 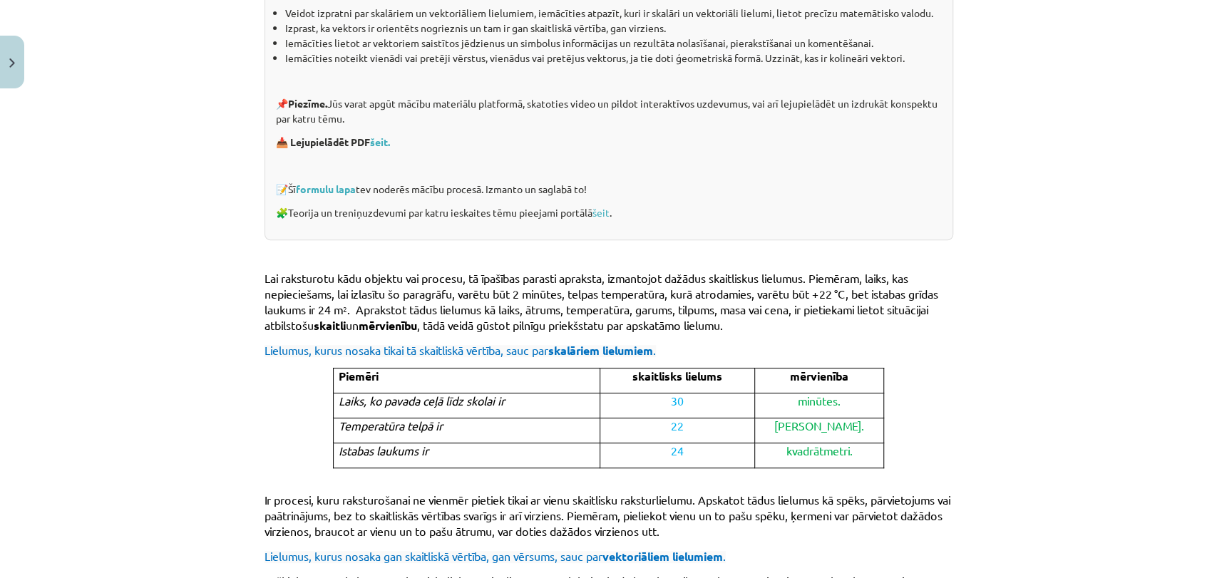 I want to click on span: 24, so click(x=677, y=450).